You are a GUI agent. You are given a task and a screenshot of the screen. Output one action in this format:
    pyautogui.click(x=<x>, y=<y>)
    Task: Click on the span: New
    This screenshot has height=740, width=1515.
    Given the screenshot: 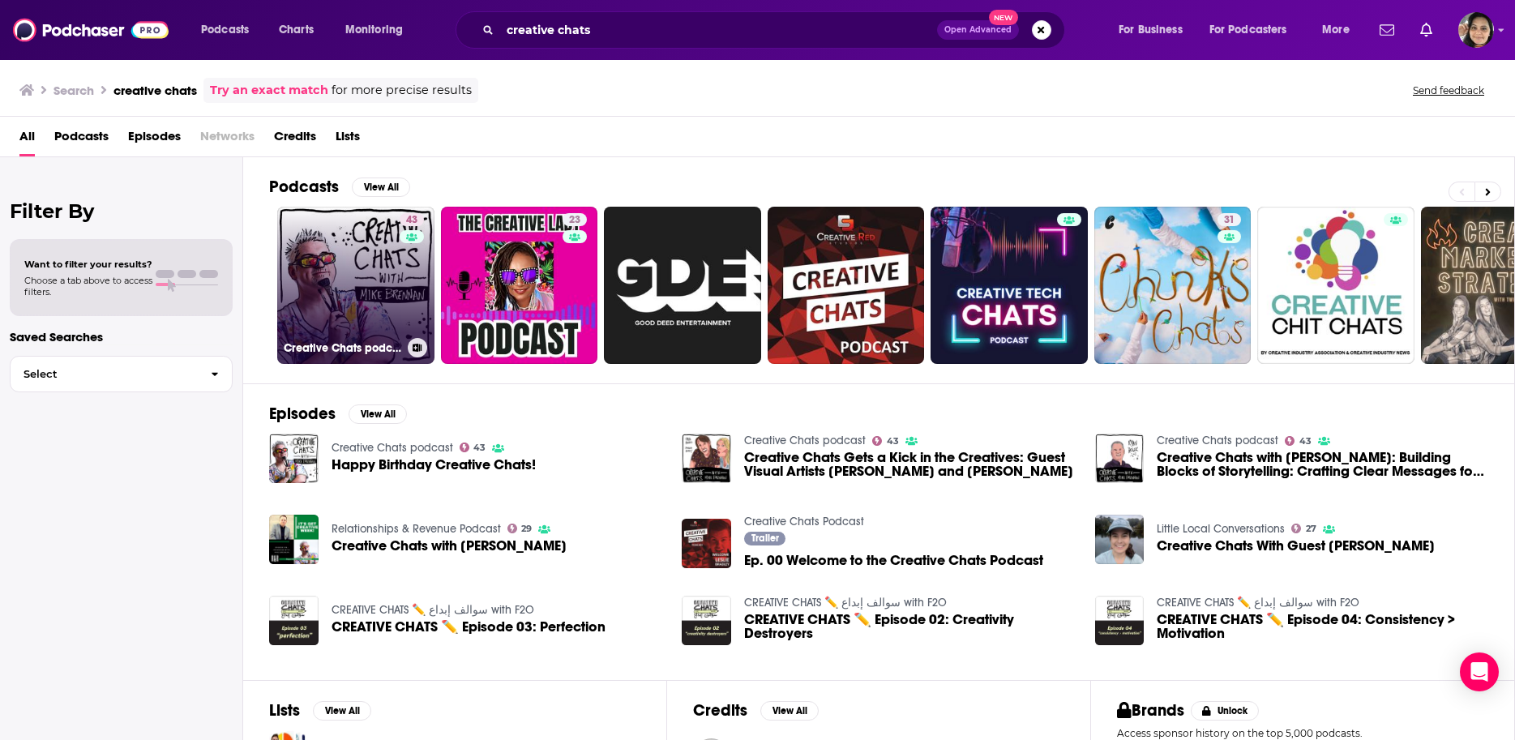 What is the action you would take?
    pyautogui.click(x=1003, y=17)
    